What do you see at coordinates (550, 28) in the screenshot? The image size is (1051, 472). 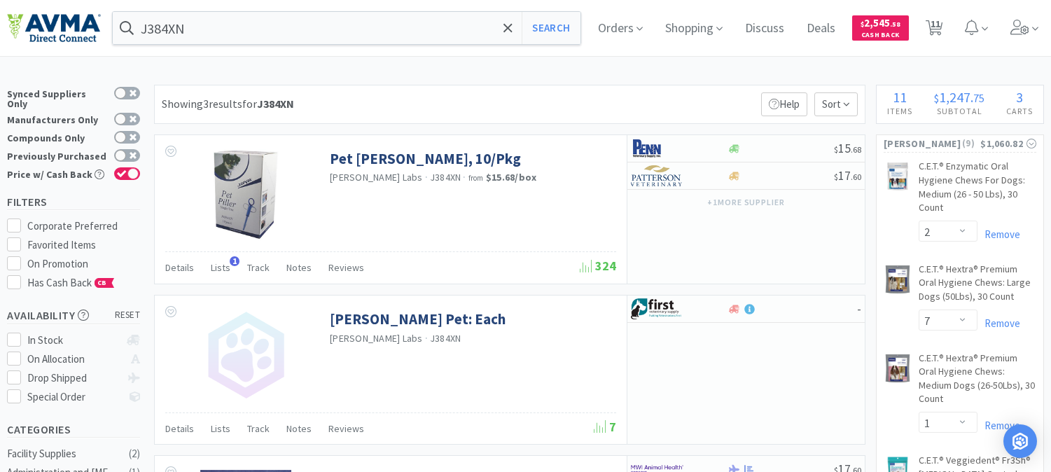 I see `button: Search` at bounding box center [550, 28].